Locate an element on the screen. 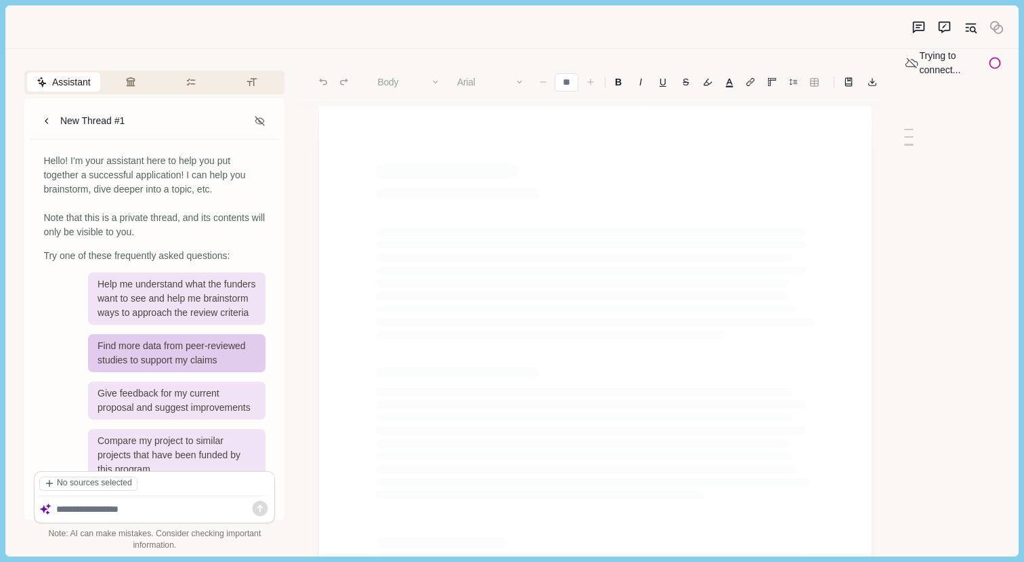  button: No sources selected is located at coordinates (88, 483).